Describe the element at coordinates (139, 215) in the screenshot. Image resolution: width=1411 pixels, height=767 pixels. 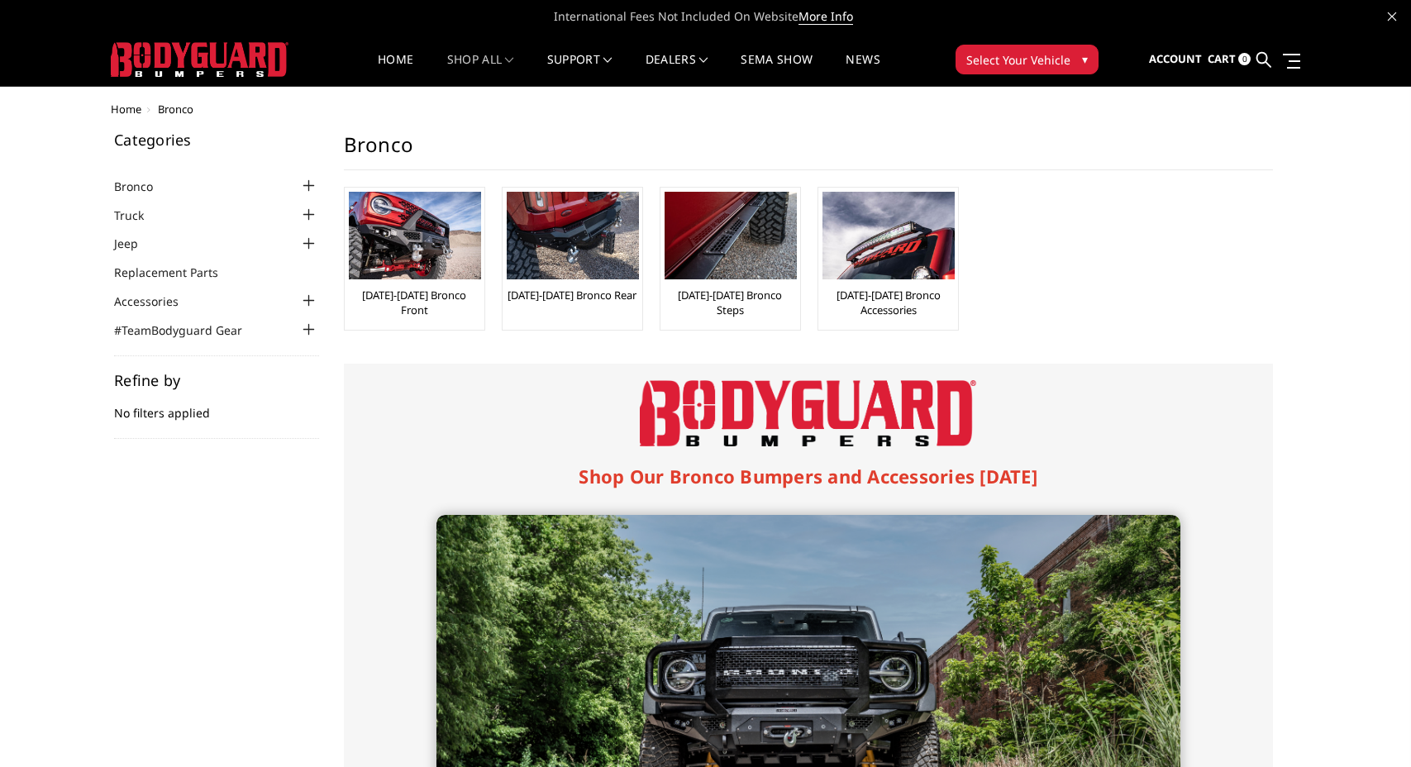
I see `a: Truck` at that location.